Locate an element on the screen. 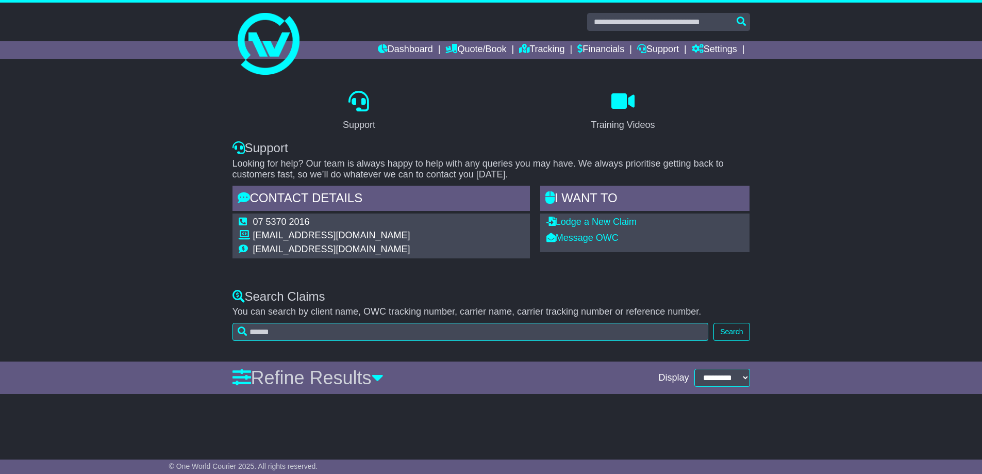 This screenshot has width=982, height=474. p: Looking for help? Our team is always happy to help with any queries you may have. We always prior... is located at coordinates (491, 169).